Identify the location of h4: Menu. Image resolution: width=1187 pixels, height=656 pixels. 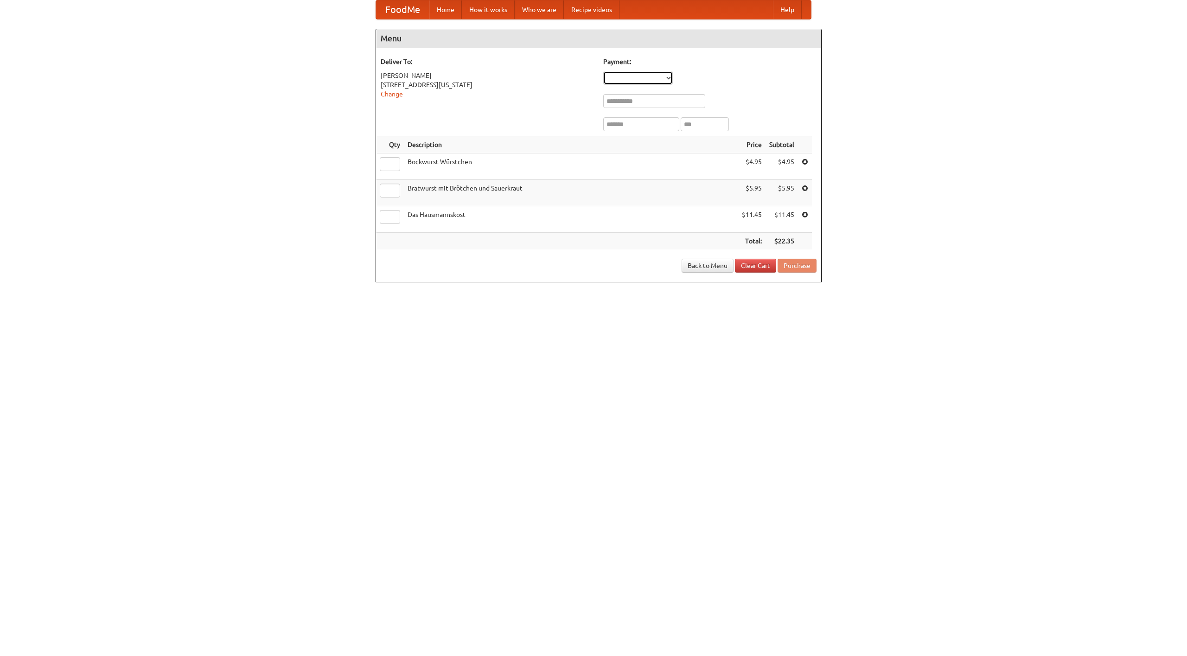
(599, 38).